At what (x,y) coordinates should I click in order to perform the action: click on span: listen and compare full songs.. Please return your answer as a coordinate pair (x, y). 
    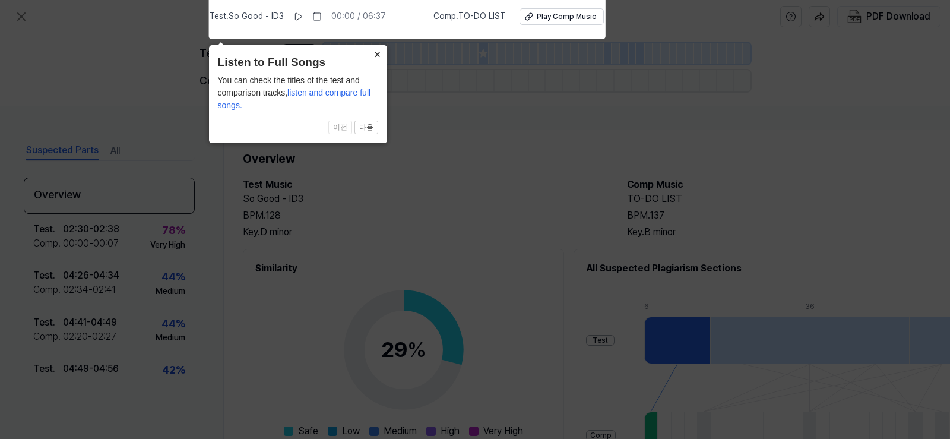
    Looking at the image, I should click on (295, 99).